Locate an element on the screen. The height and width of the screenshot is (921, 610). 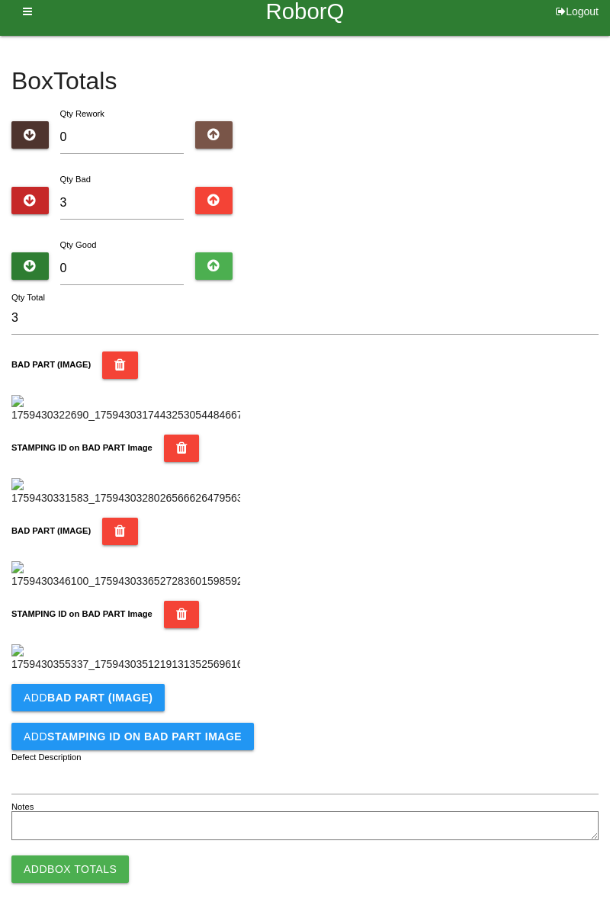
img: 1759430355337_17594303512191313525696165114555.jpg is located at coordinates (126, 658).